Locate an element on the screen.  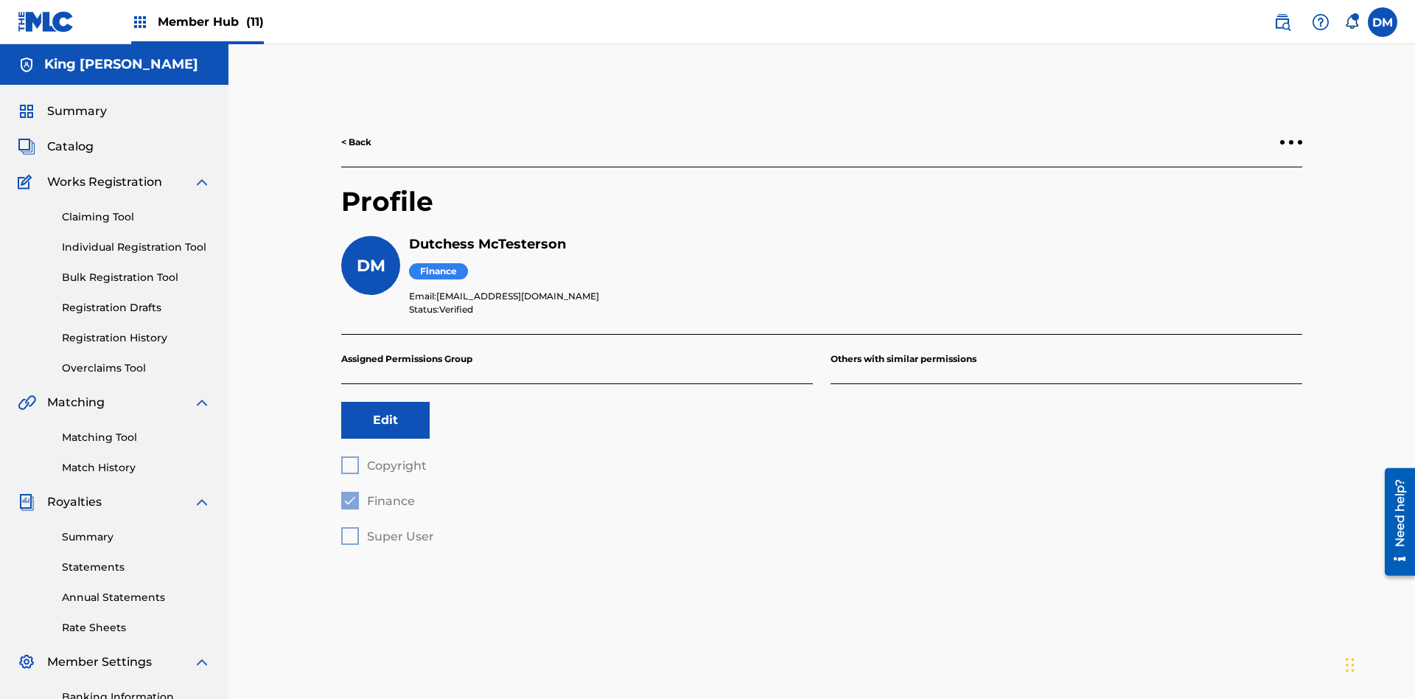
div: Open Resource Center is located at coordinates (26, 60).